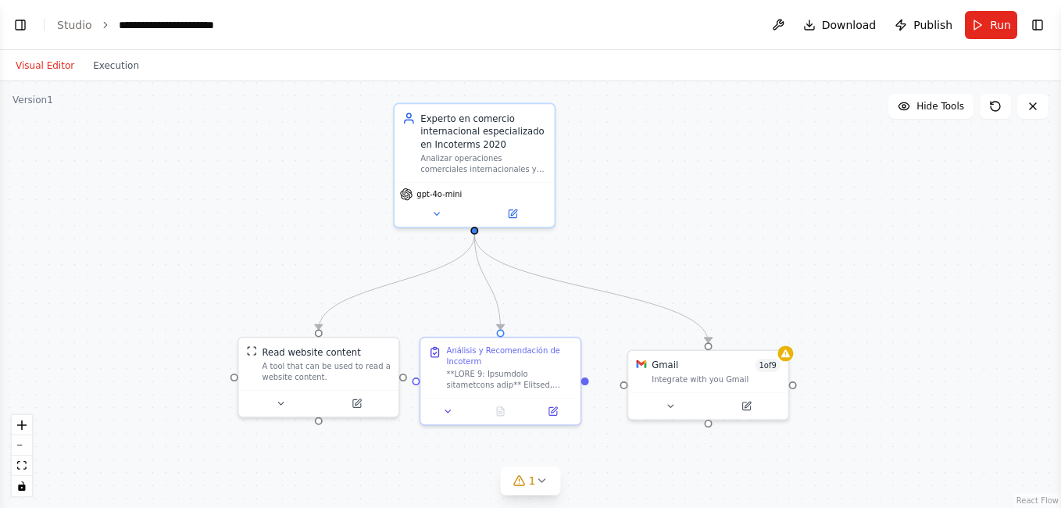 This screenshot has height=508, width=1061. What do you see at coordinates (252, 350) in the screenshot?
I see `img: ScrapeWebsiteTool` at bounding box center [252, 350].